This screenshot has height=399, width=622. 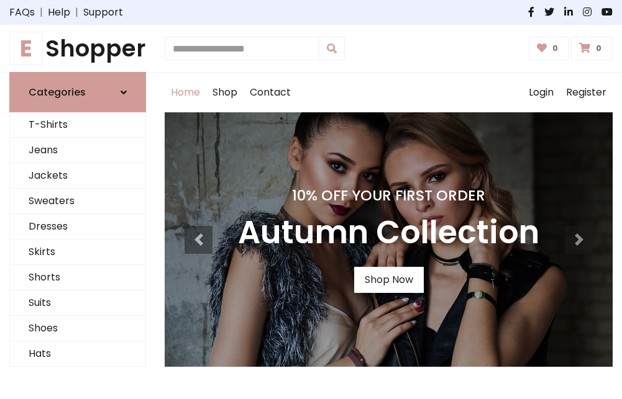 I want to click on a: Shorts, so click(x=78, y=278).